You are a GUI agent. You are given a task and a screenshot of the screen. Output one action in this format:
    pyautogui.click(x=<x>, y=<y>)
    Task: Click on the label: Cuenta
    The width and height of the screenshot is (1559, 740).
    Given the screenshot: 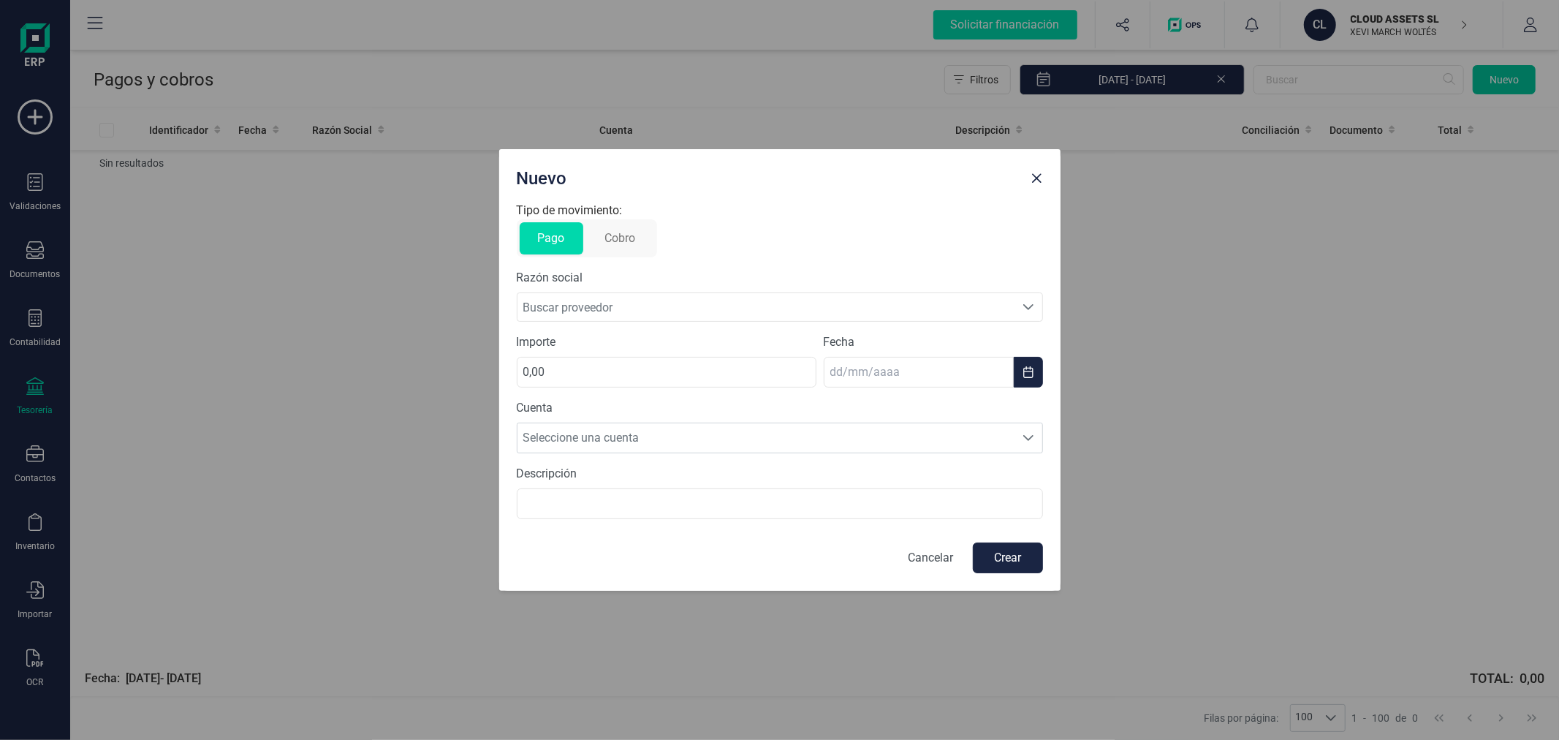 What is the action you would take?
    pyautogui.click(x=780, y=408)
    